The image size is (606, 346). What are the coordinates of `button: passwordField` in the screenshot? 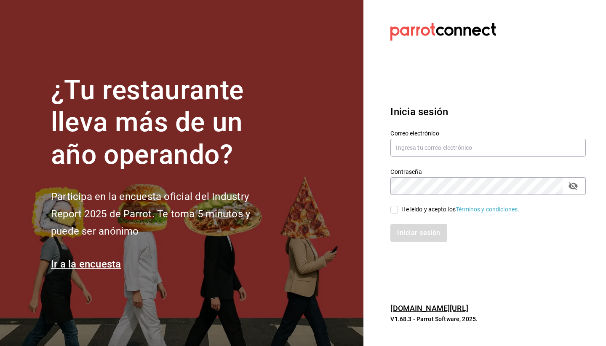 It's located at (574, 186).